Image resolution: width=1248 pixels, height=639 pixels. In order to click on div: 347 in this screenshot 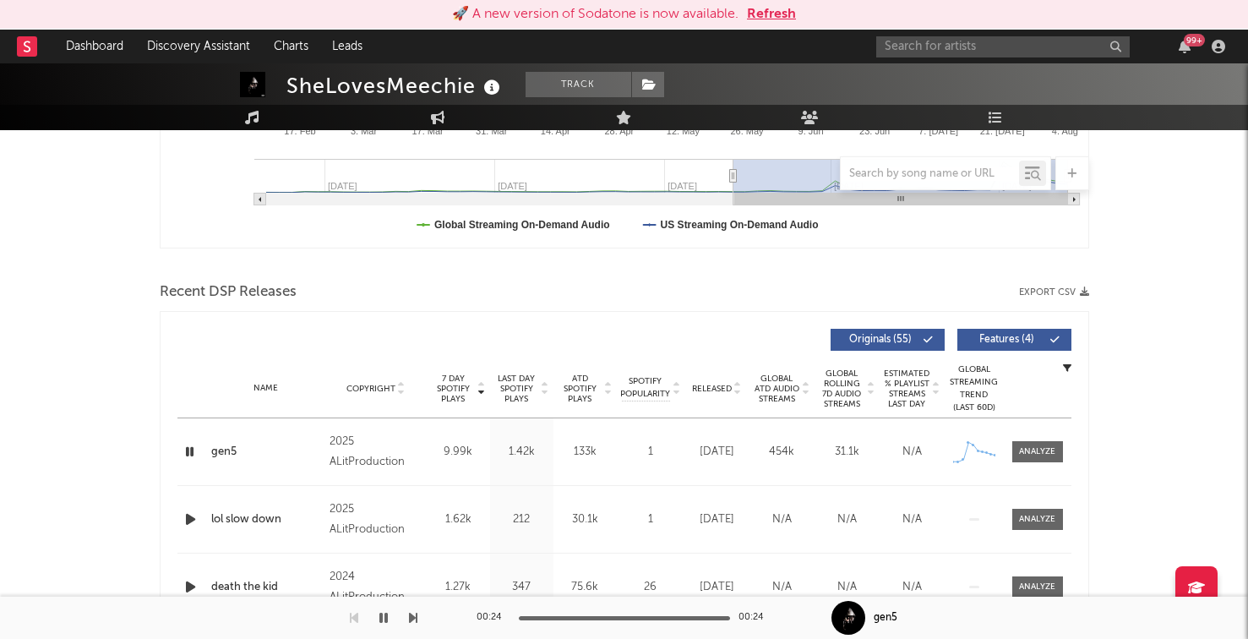, I will do `click(521, 587)`.